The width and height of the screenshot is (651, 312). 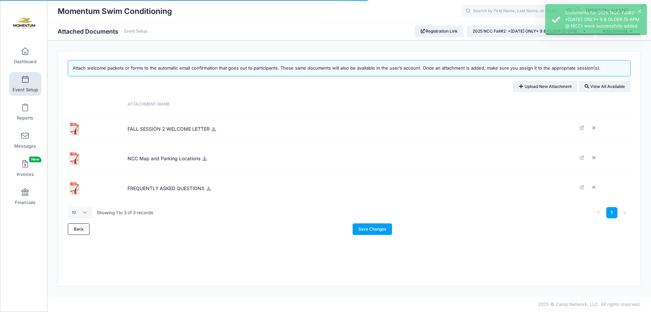 I want to click on h1: Momentum Swim Conditioning, so click(x=115, y=11).